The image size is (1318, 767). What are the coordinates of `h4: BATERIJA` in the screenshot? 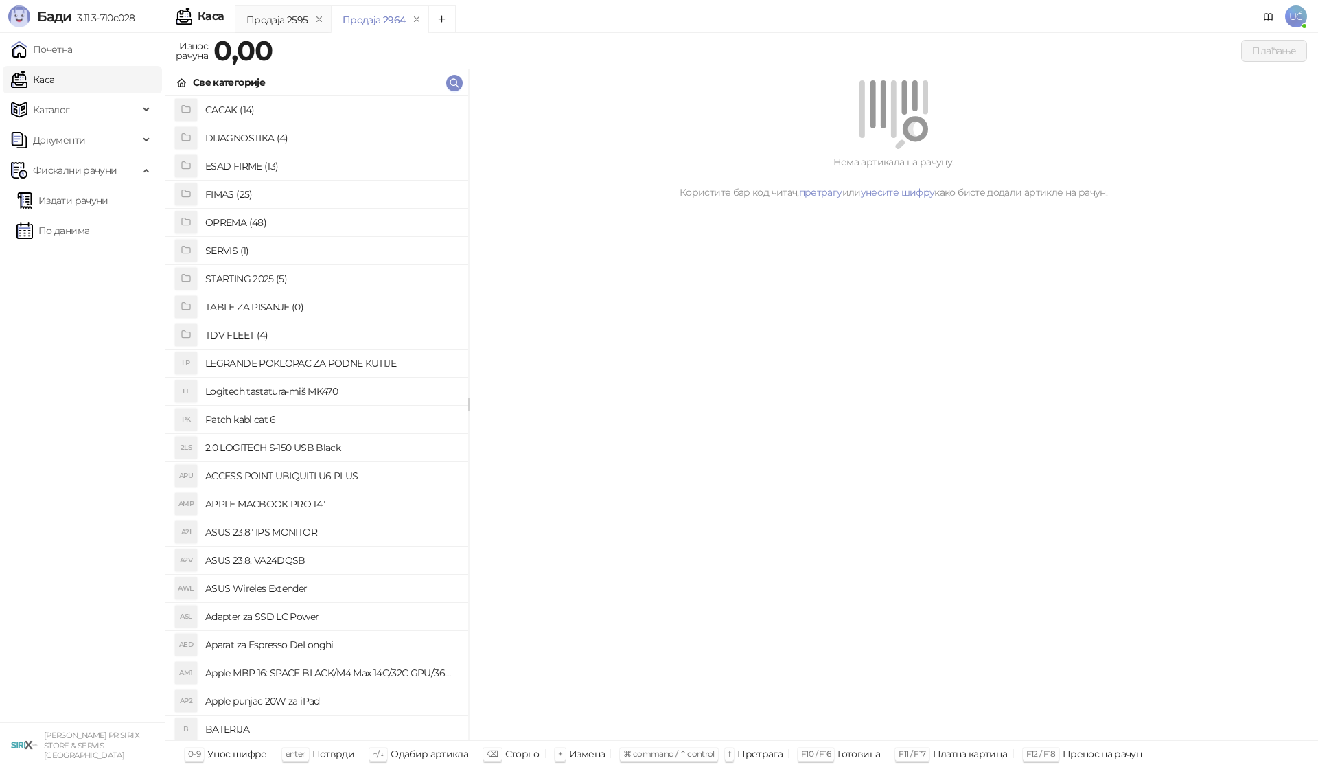 It's located at (331, 729).